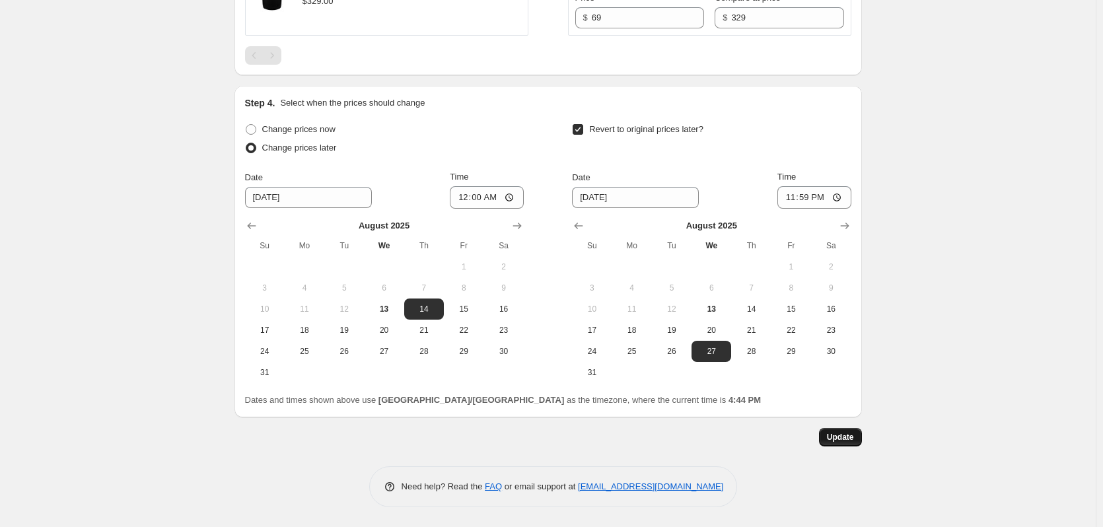 This screenshot has height=527, width=1103. Describe the element at coordinates (384, 288) in the screenshot. I see `button: Wednesday August 6 2025` at that location.